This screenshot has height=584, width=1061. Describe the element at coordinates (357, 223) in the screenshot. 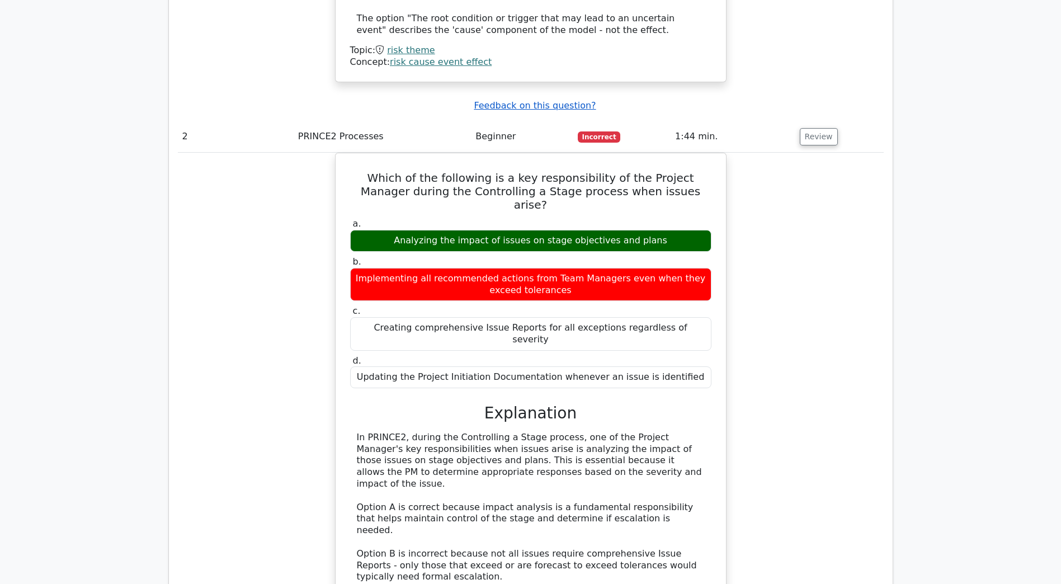

I see `span: a.` at that location.